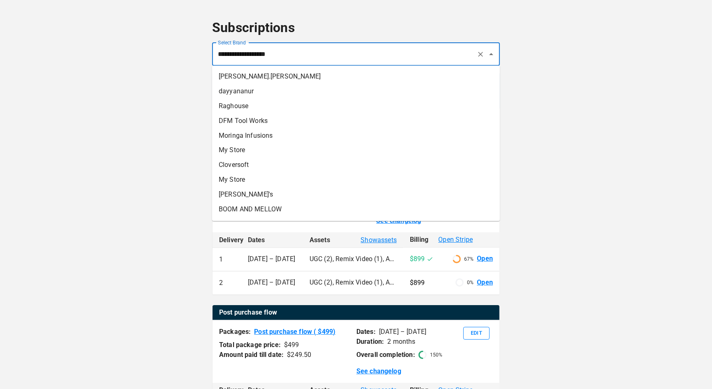  What do you see at coordinates (455, 240) in the screenshot?
I see `span: Open Stripe` at bounding box center [455, 240].